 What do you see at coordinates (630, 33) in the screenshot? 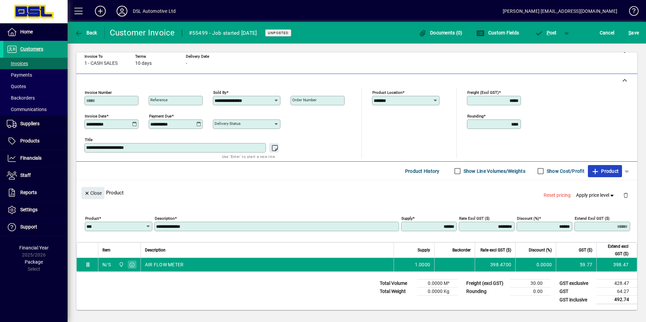
I see `span: S` at bounding box center [630, 33].